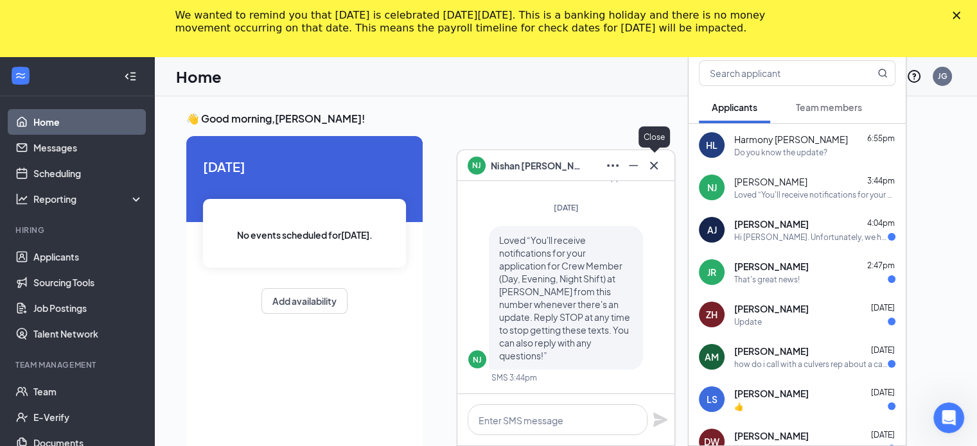  I want to click on span: 3:44pm, so click(881, 180).